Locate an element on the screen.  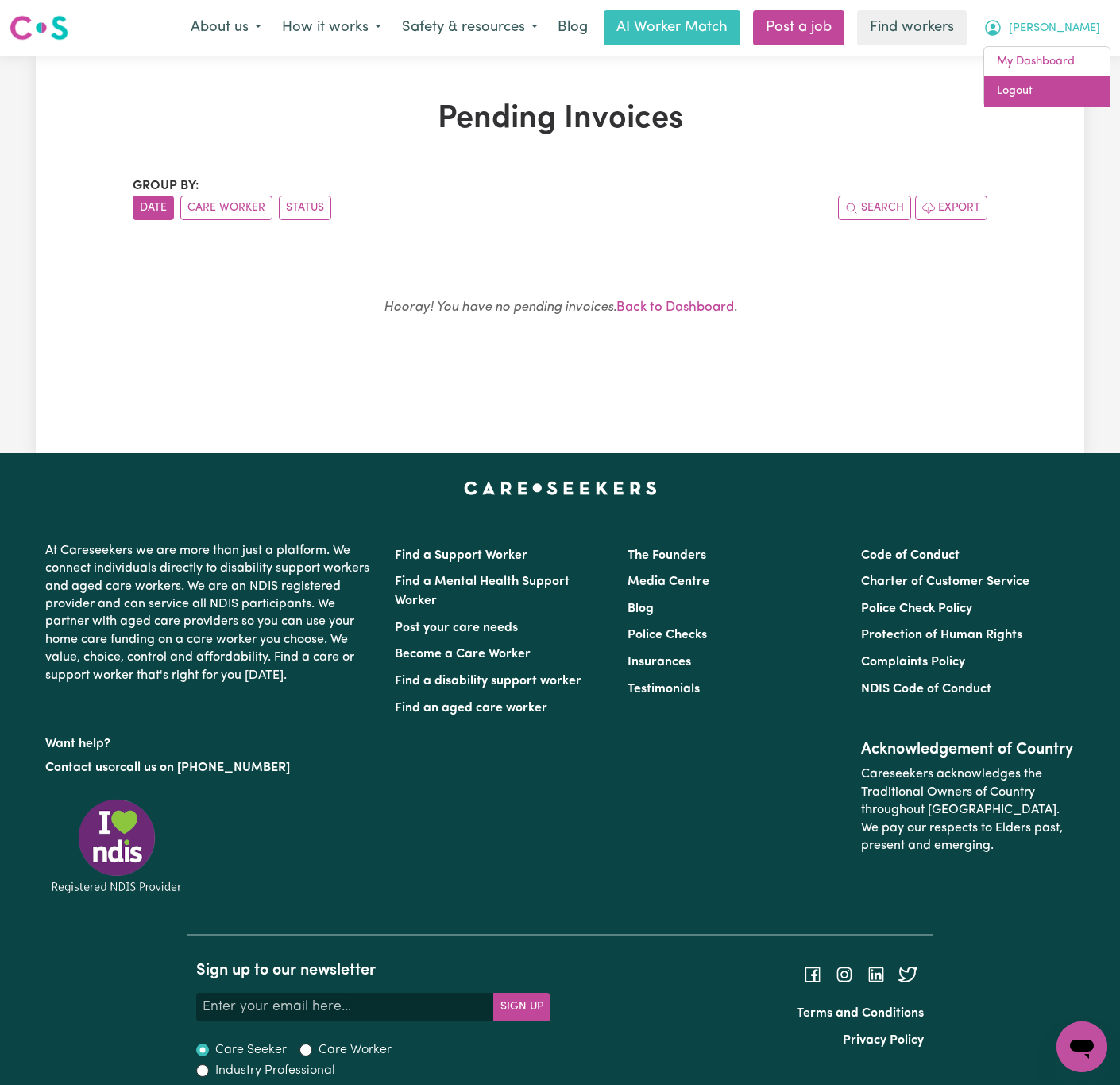
a: Privacy Policy is located at coordinates (884, 1040).